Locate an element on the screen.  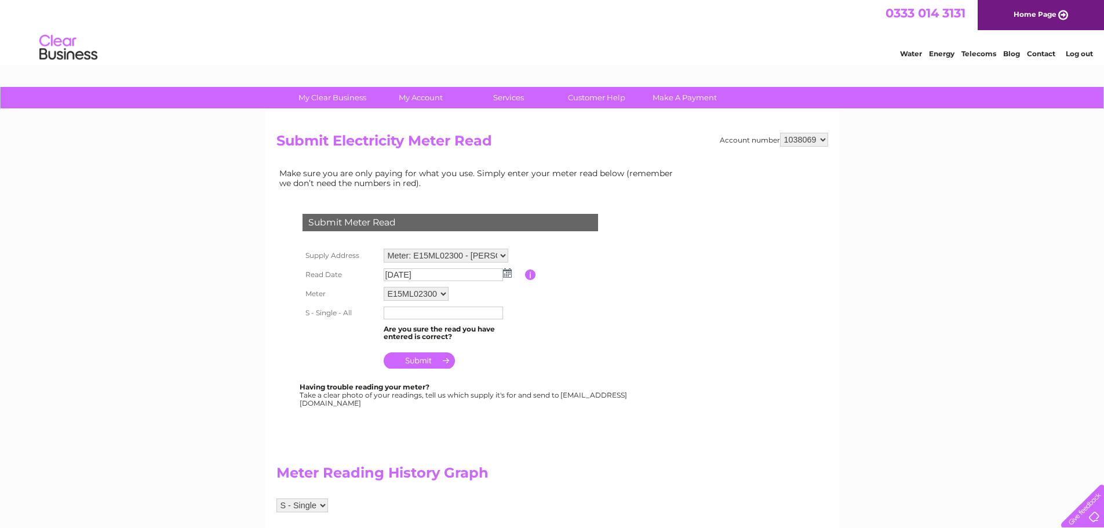
th: Read Date is located at coordinates (340, 275).